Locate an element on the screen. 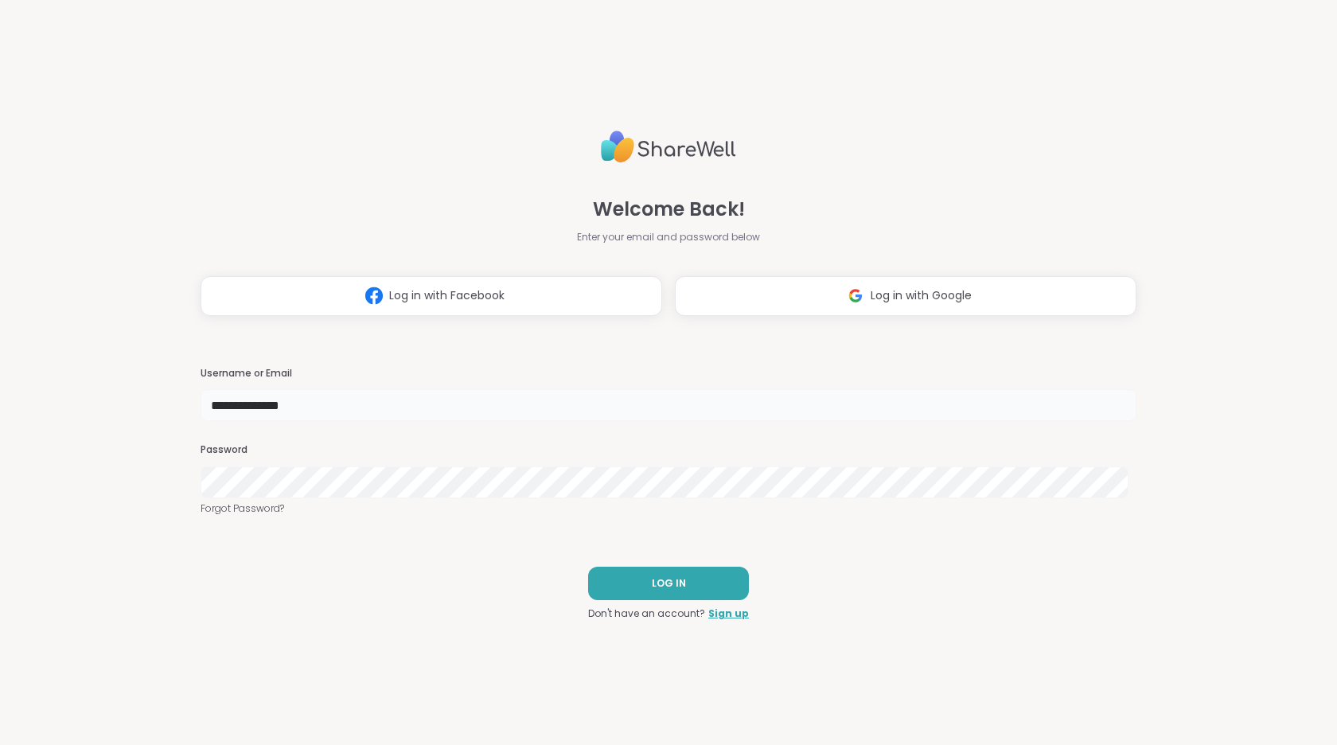 The width and height of the screenshot is (1337, 745). h3: Password is located at coordinates (668, 449).